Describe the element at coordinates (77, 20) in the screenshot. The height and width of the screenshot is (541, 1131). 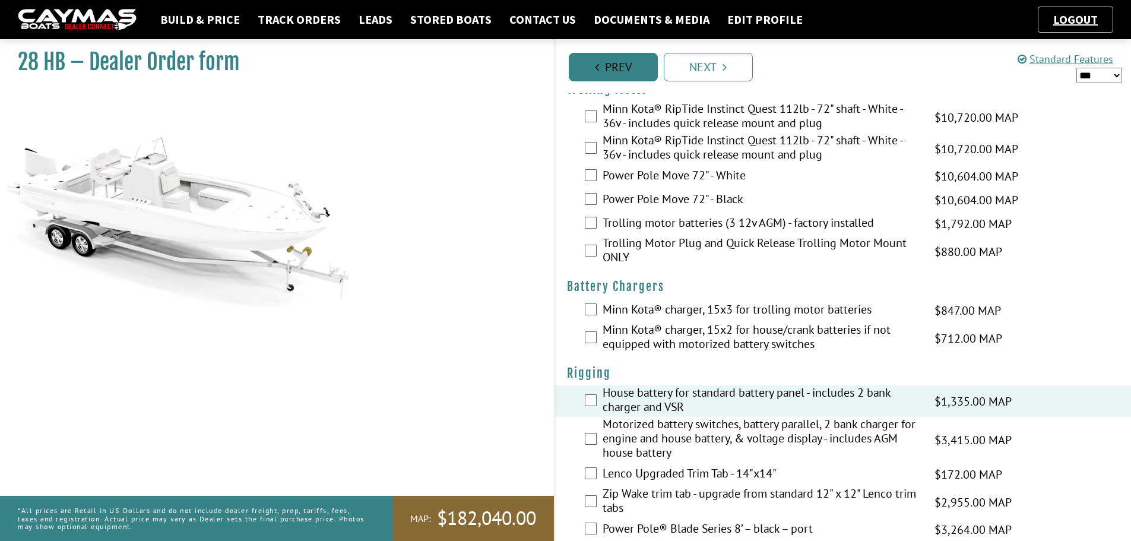
I see `img: caymas-dealer-connect-2ed40d3bc7270c1d8d7ffb4b79bf05adc795679939227970def78ec6f6c03838.gif` at that location.